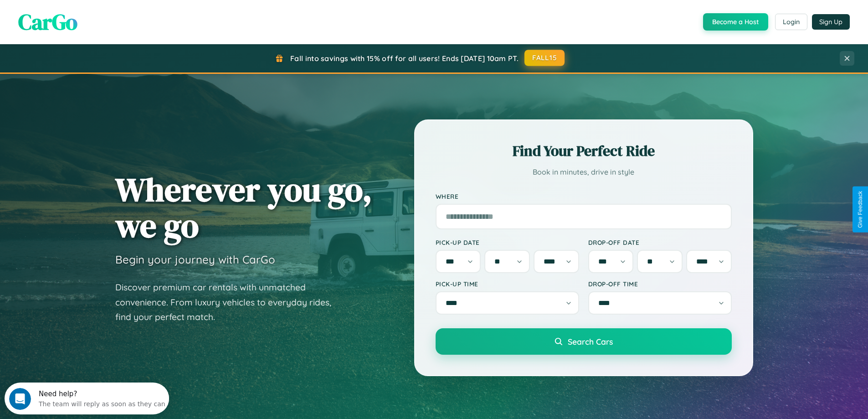 The height and width of the screenshot is (419, 868). Describe the element at coordinates (195, 259) in the screenshot. I see `h3: Begin your journey with CarGo` at that location.